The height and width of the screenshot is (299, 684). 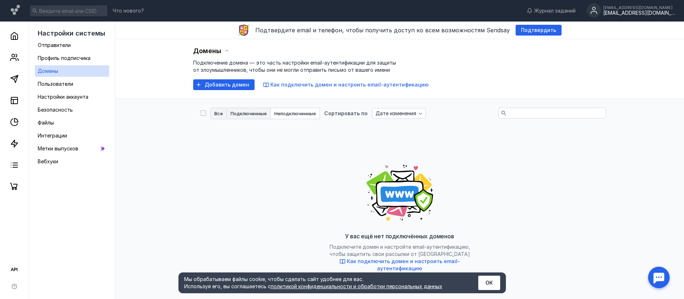 I want to click on a: Интеграции, so click(x=72, y=136).